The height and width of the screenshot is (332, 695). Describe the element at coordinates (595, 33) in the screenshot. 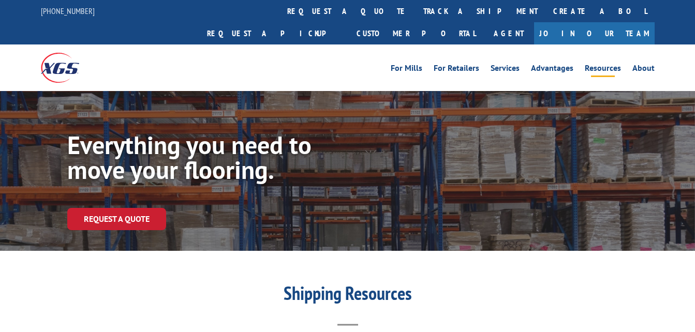

I see `a: Join Our Team` at that location.